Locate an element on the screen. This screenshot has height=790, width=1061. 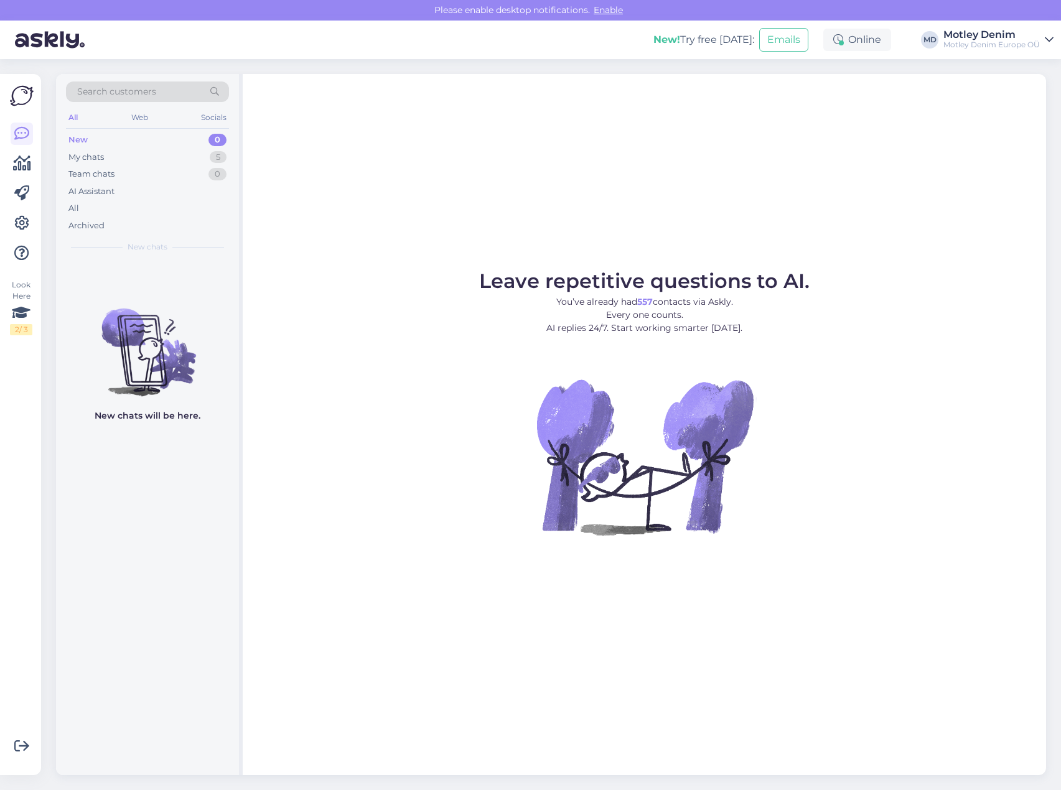
div: Online is located at coordinates (857, 40).